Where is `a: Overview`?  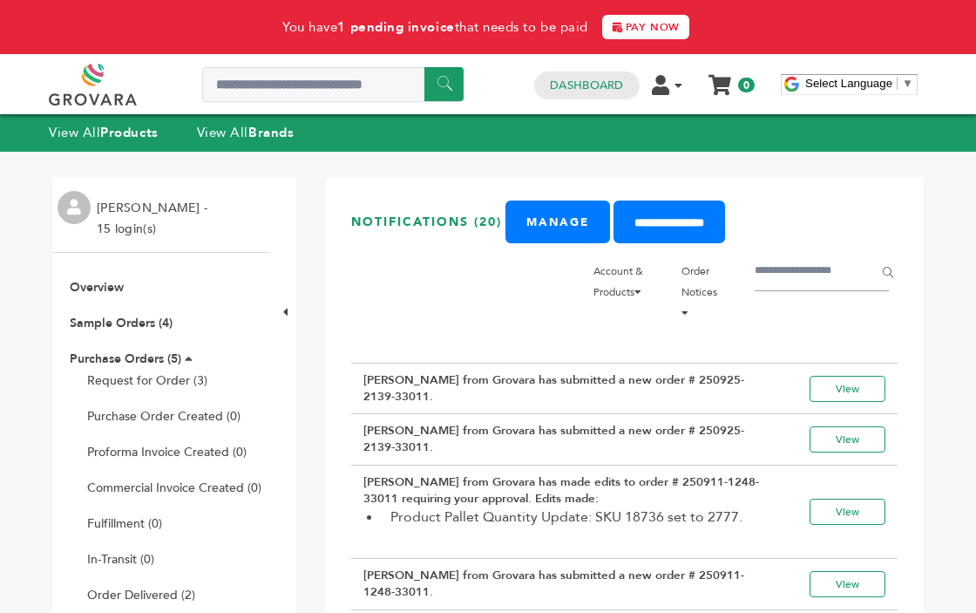
a: Overview is located at coordinates (97, 287).